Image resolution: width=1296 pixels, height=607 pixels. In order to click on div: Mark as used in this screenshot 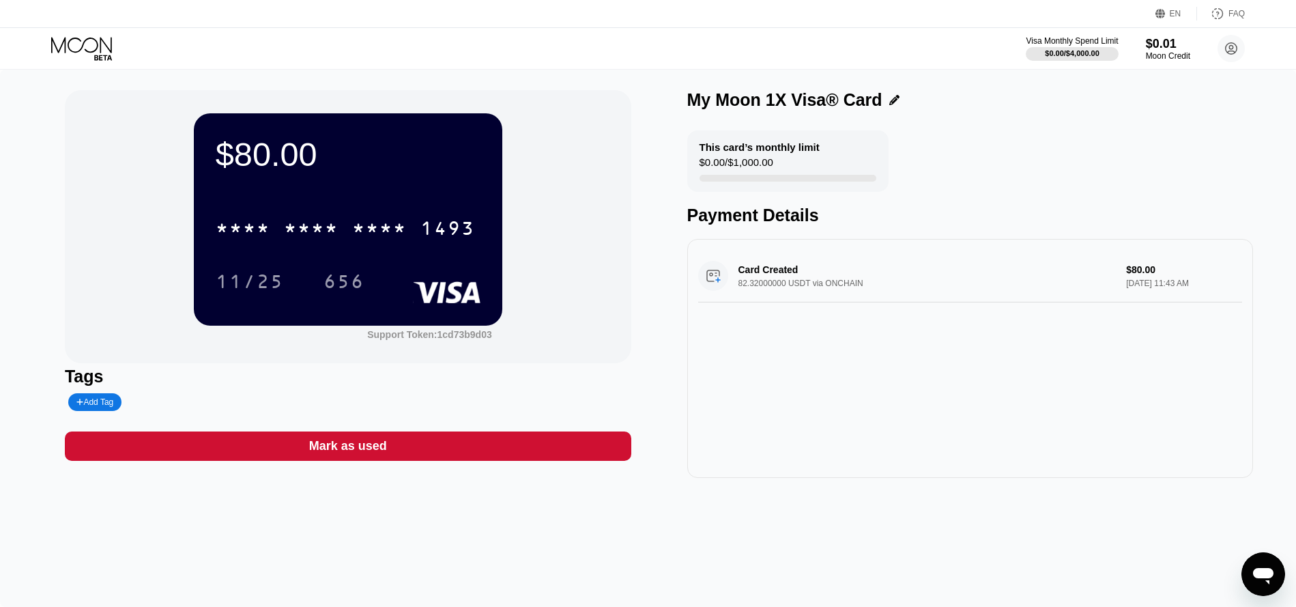, I will do `click(348, 446)`.